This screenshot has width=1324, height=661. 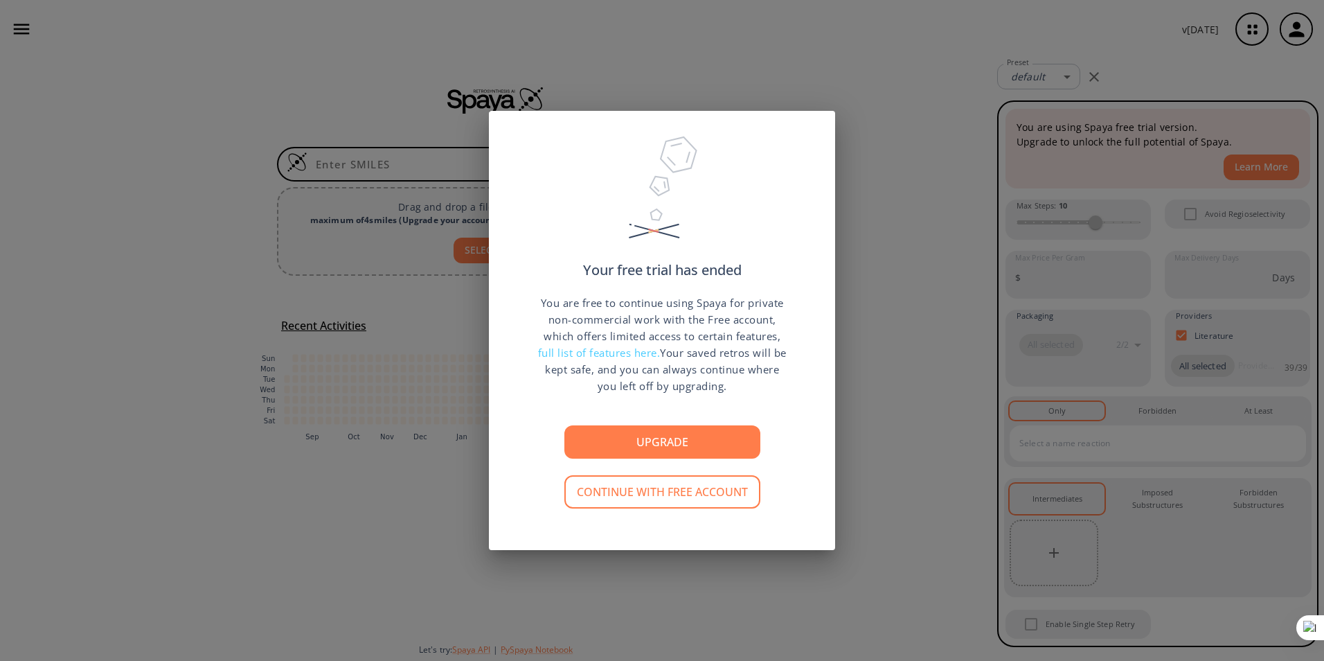 What do you see at coordinates (662, 344) in the screenshot?
I see `p: You are free to continue using Spaya for private non-commercial work with the Free account, which...` at bounding box center [662, 344].